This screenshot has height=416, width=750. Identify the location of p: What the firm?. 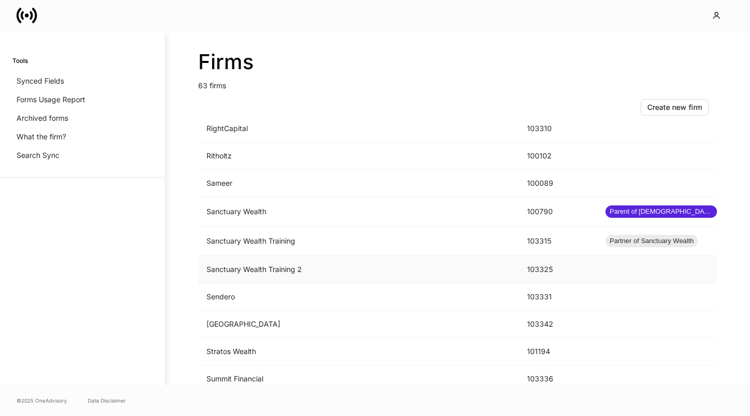
(41, 137).